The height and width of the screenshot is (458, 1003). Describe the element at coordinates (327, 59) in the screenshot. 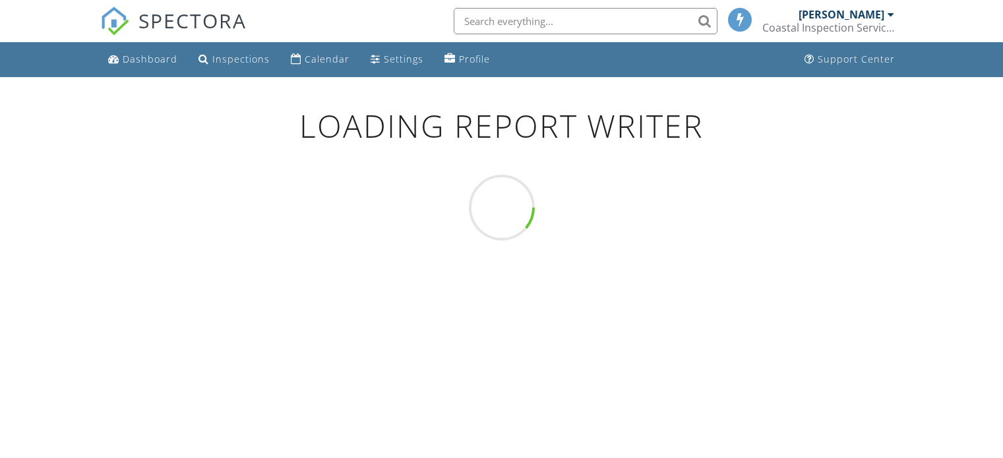

I see `div: Calendar` at that location.